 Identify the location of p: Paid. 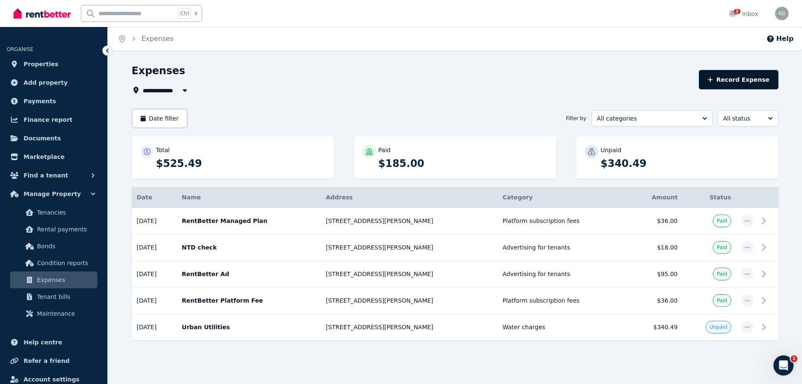
(384, 150).